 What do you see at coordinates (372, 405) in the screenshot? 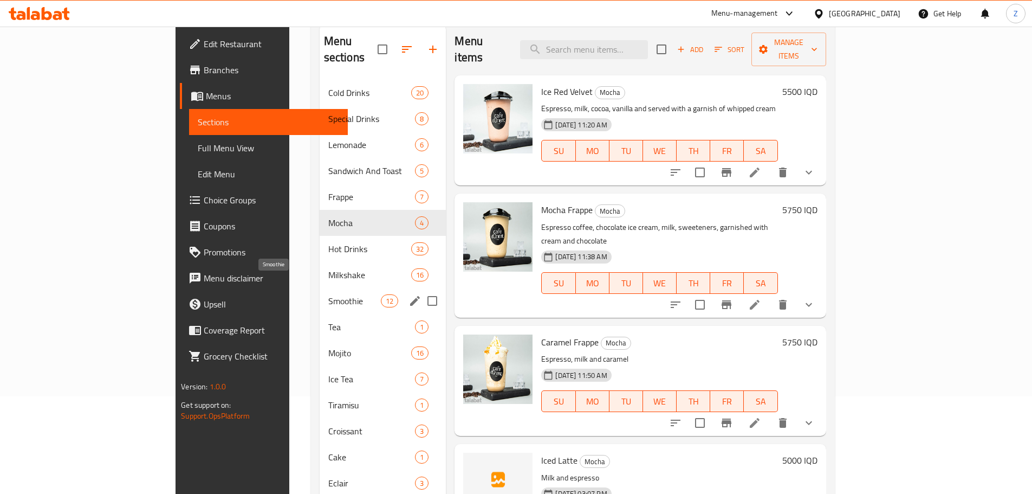
I see `div: Tiramisu` at bounding box center [372, 405].